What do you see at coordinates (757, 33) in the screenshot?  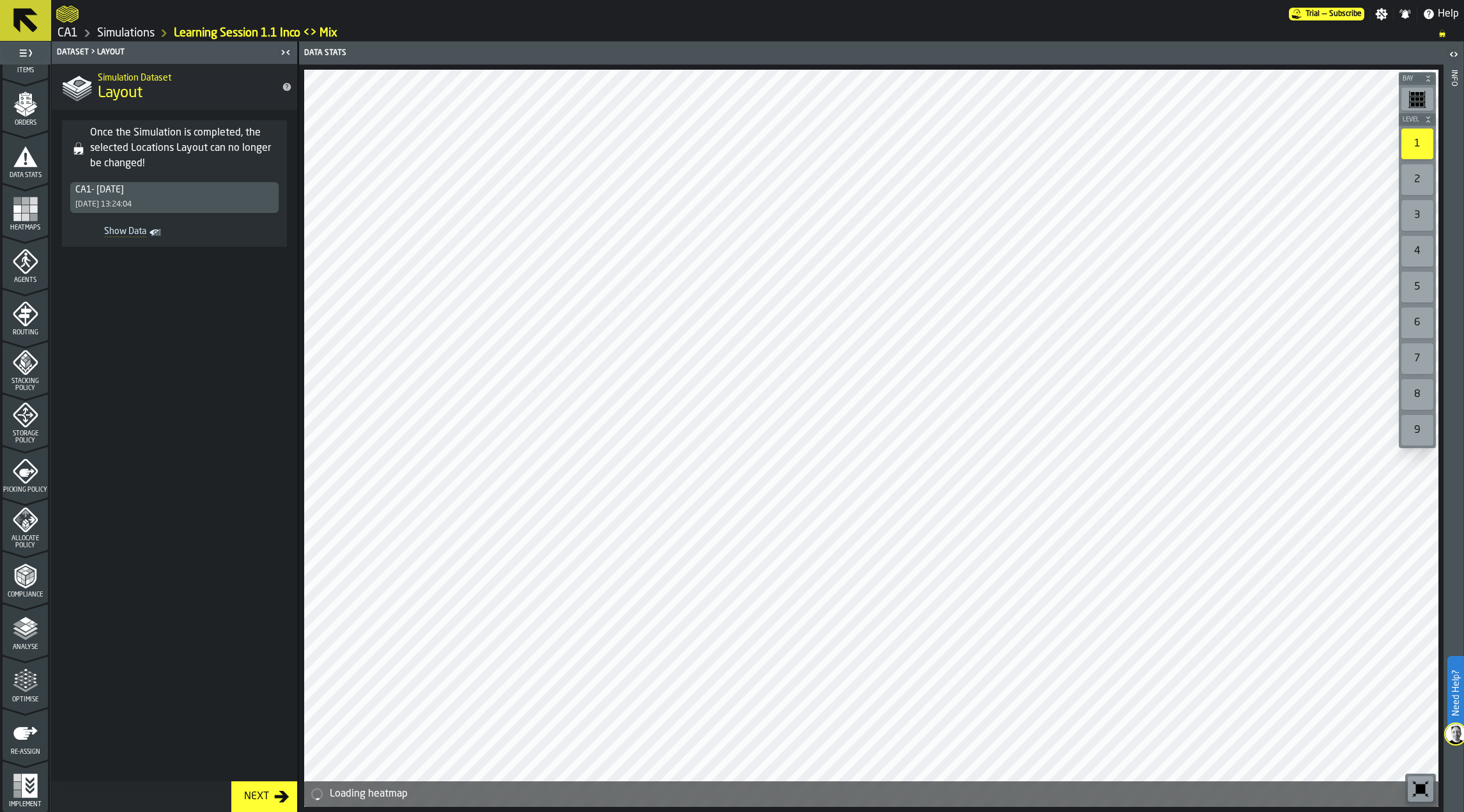 I see `nav: Breadcrumb` at bounding box center [757, 33].